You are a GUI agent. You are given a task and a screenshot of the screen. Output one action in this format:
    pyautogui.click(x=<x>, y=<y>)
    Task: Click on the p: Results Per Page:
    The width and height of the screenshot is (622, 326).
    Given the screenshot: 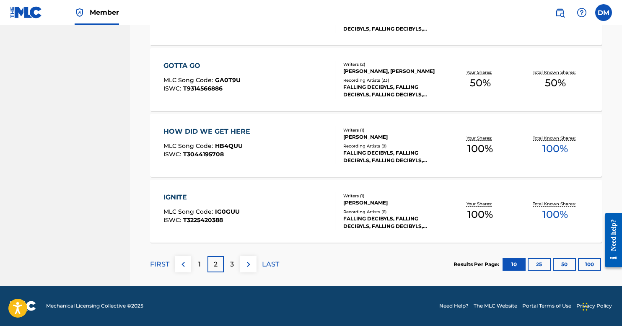 What is the action you would take?
    pyautogui.click(x=478, y=265)
    